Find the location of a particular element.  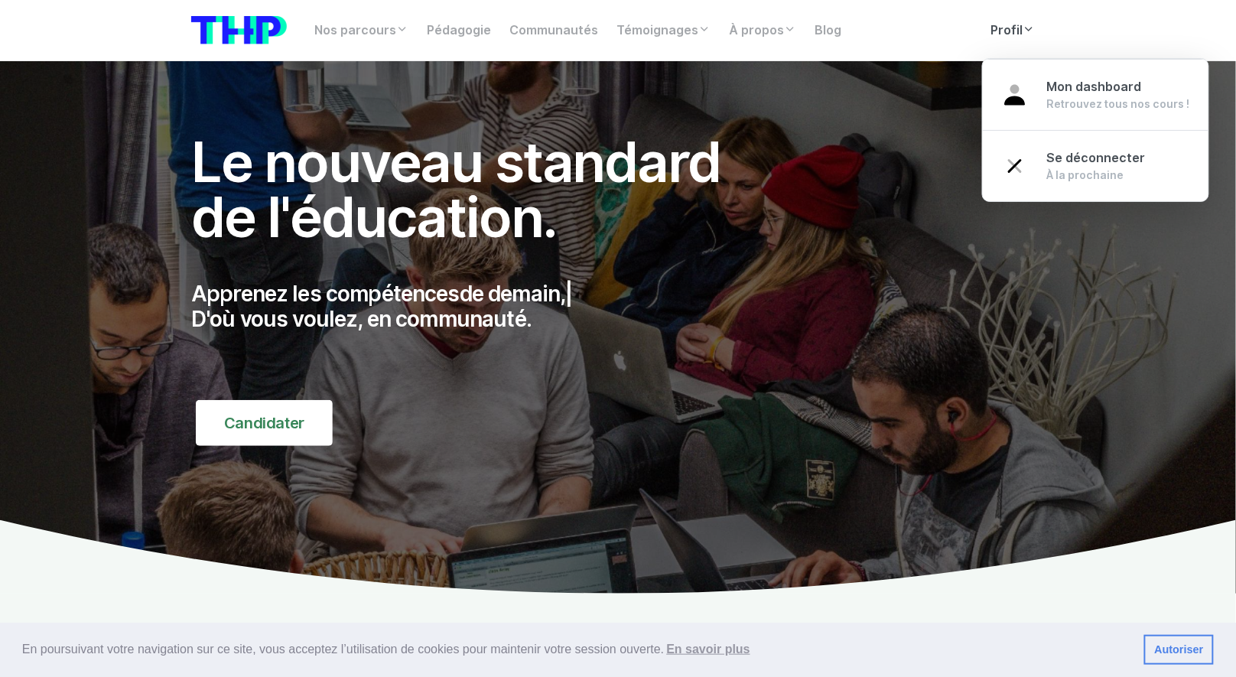

img: close-bfa29482b68dc59ac4d1754714631d55.svg is located at coordinates (1015, 166).